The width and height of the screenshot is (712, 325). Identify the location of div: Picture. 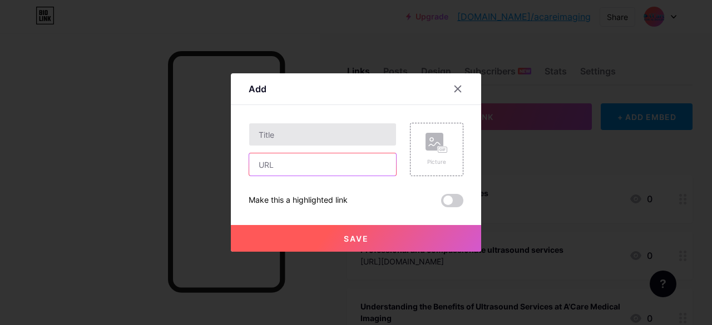
(436, 162).